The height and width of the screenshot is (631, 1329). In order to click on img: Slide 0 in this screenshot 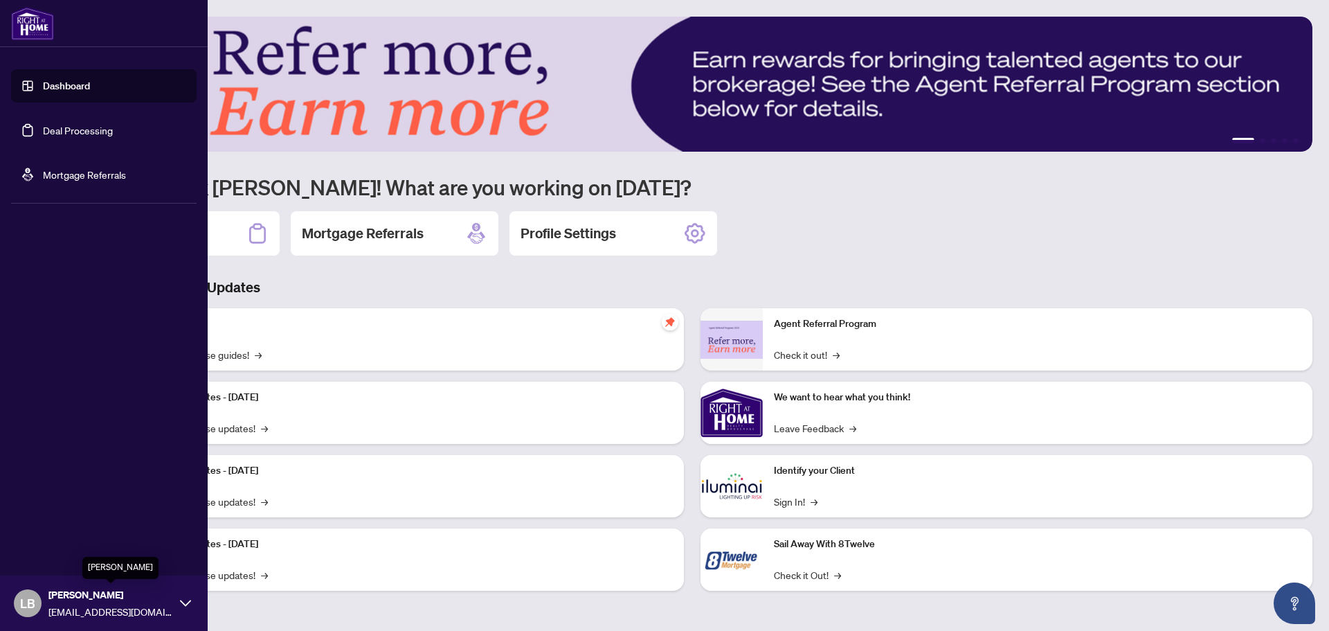, I will do `click(692, 84)`.